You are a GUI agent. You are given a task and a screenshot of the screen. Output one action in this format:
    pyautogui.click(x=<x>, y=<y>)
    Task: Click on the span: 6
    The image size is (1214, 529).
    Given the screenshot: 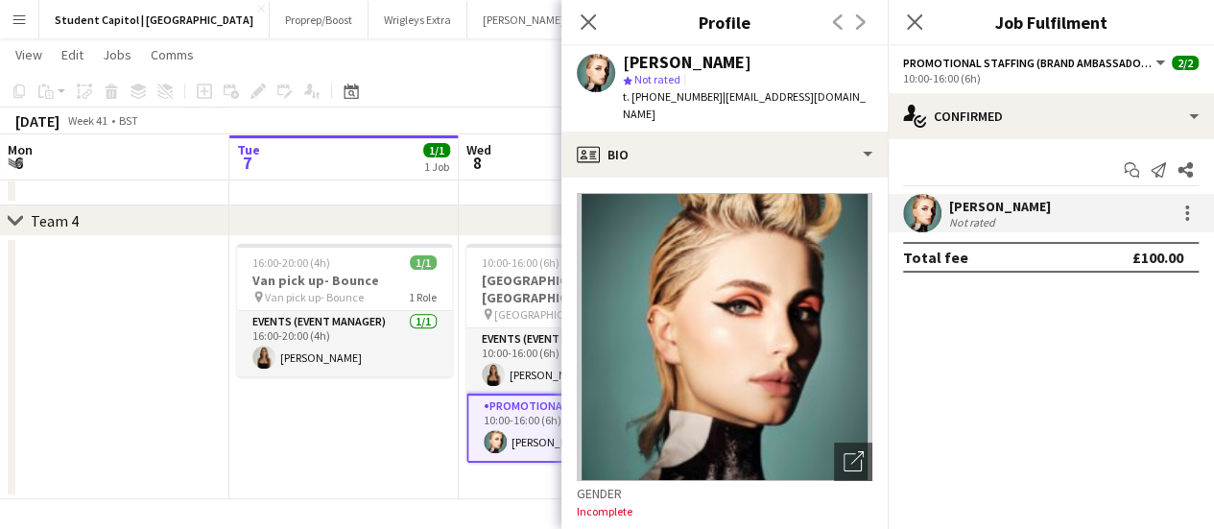 What is the action you would take?
    pyautogui.click(x=18, y=162)
    